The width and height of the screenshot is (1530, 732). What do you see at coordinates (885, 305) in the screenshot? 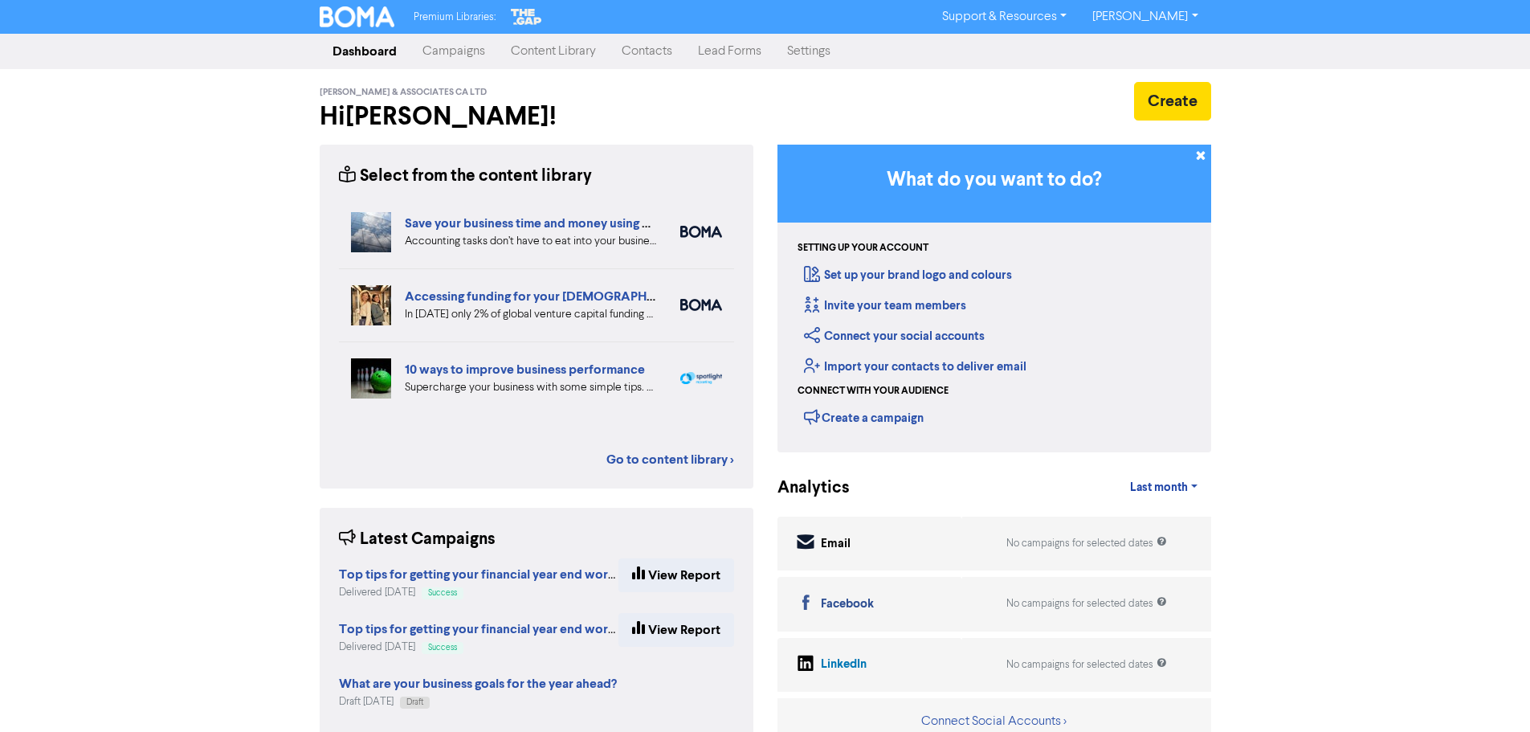
I see `a: Invite your team members` at bounding box center [885, 305].